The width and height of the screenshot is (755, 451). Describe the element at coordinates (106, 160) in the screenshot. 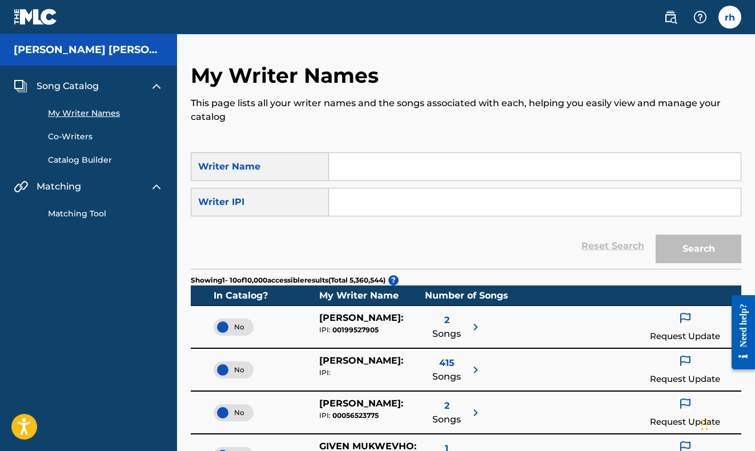

I see `a: Catalog Builder` at that location.